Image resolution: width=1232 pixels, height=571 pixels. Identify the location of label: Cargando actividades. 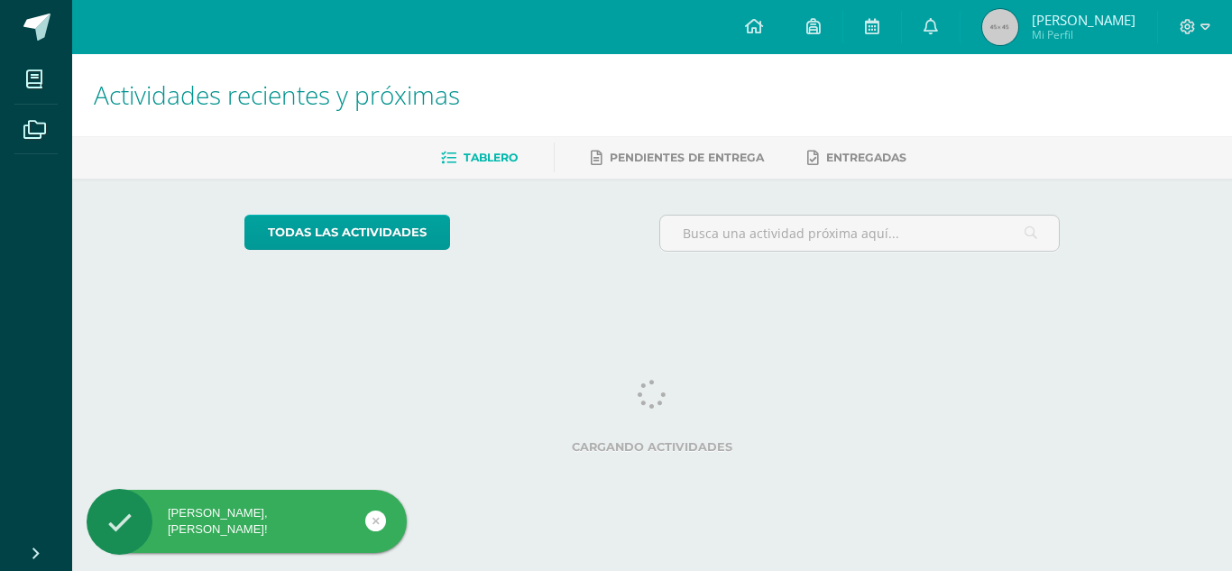
(652, 446).